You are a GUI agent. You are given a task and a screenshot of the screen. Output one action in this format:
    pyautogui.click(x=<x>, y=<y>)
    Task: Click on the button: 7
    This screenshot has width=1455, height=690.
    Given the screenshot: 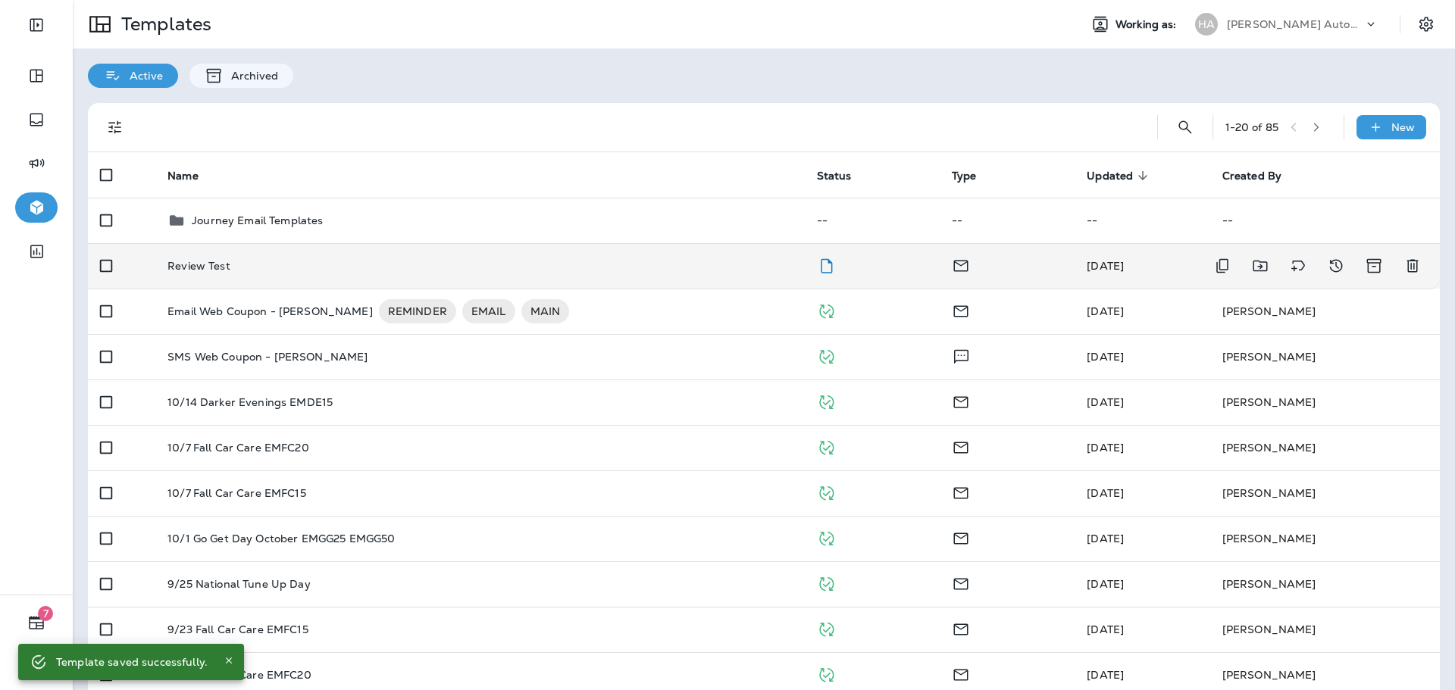 What is the action you would take?
    pyautogui.click(x=36, y=623)
    